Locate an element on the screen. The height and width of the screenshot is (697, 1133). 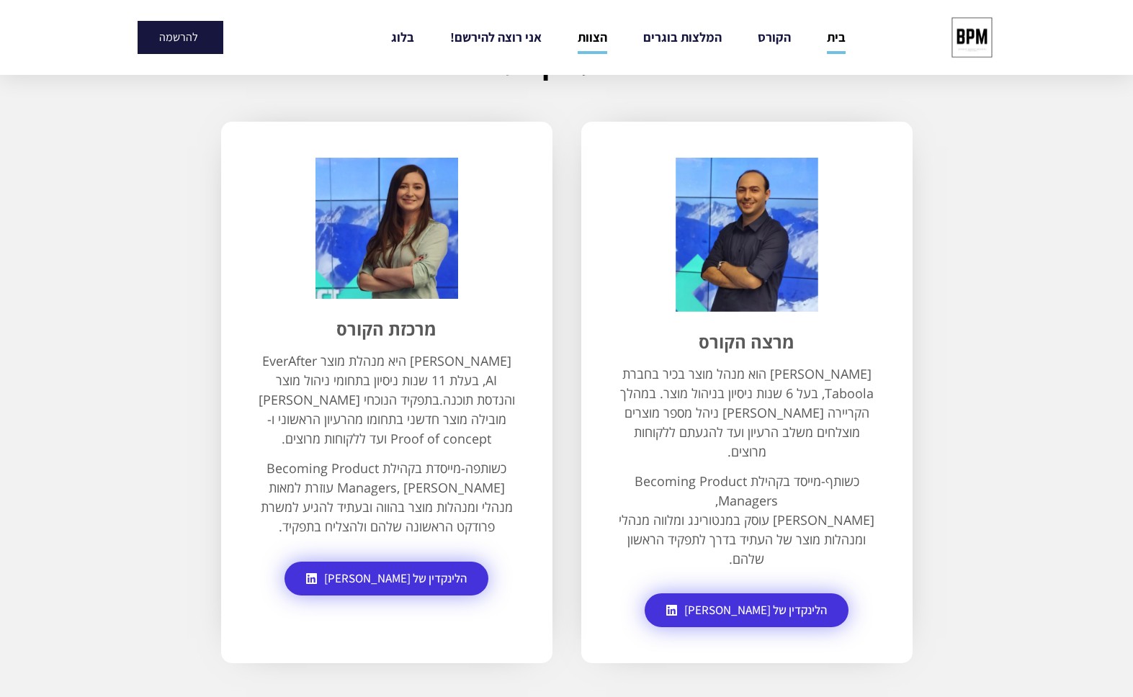
b: מרכזת הקורס is located at coordinates (386, 329).